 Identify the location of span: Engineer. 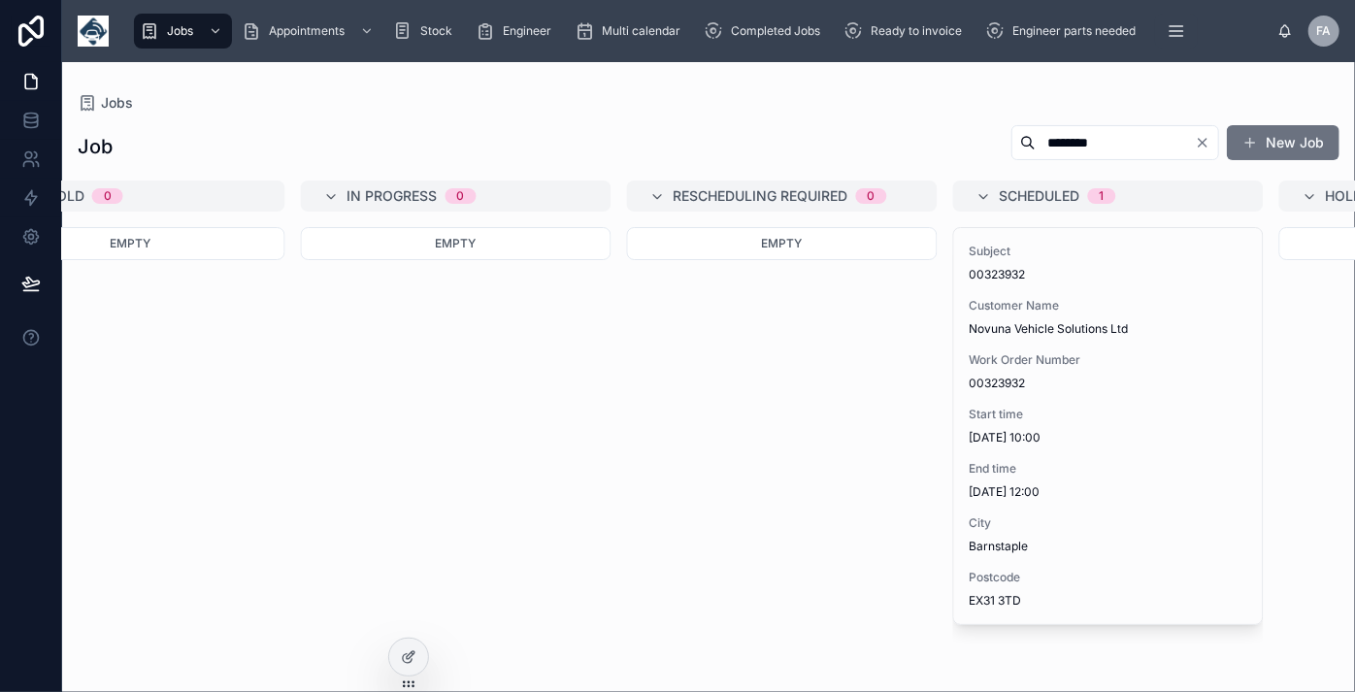
(527, 31).